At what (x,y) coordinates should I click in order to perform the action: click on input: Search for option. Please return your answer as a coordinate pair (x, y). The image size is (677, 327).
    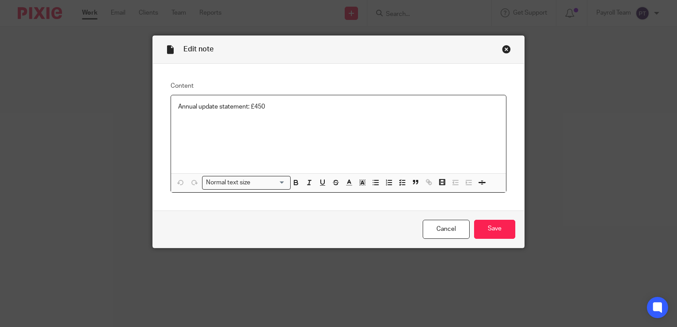
    Looking at the image, I should click on (269, 183).